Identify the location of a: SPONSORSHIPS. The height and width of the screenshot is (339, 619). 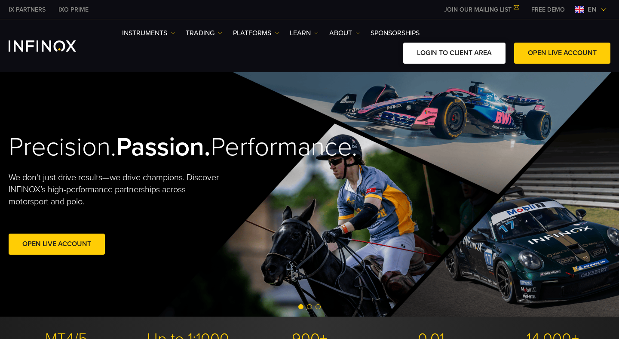
(395, 33).